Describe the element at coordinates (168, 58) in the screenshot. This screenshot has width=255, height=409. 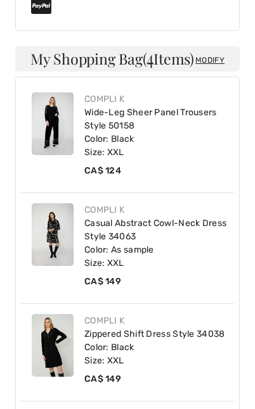
I see `span: ( Items)` at that location.